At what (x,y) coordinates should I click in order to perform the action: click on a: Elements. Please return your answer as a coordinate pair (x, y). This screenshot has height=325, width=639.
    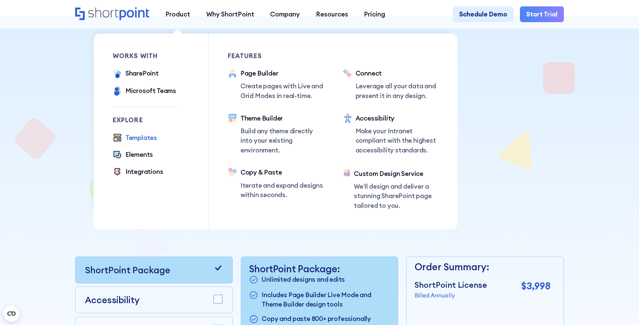
    Looking at the image, I should click on (133, 155).